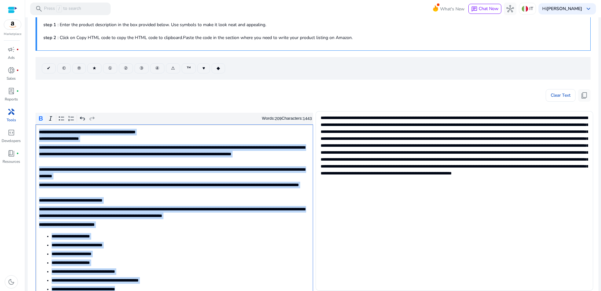 Image resolution: width=601 pixels, height=291 pixels. I want to click on button: ③, so click(142, 68).